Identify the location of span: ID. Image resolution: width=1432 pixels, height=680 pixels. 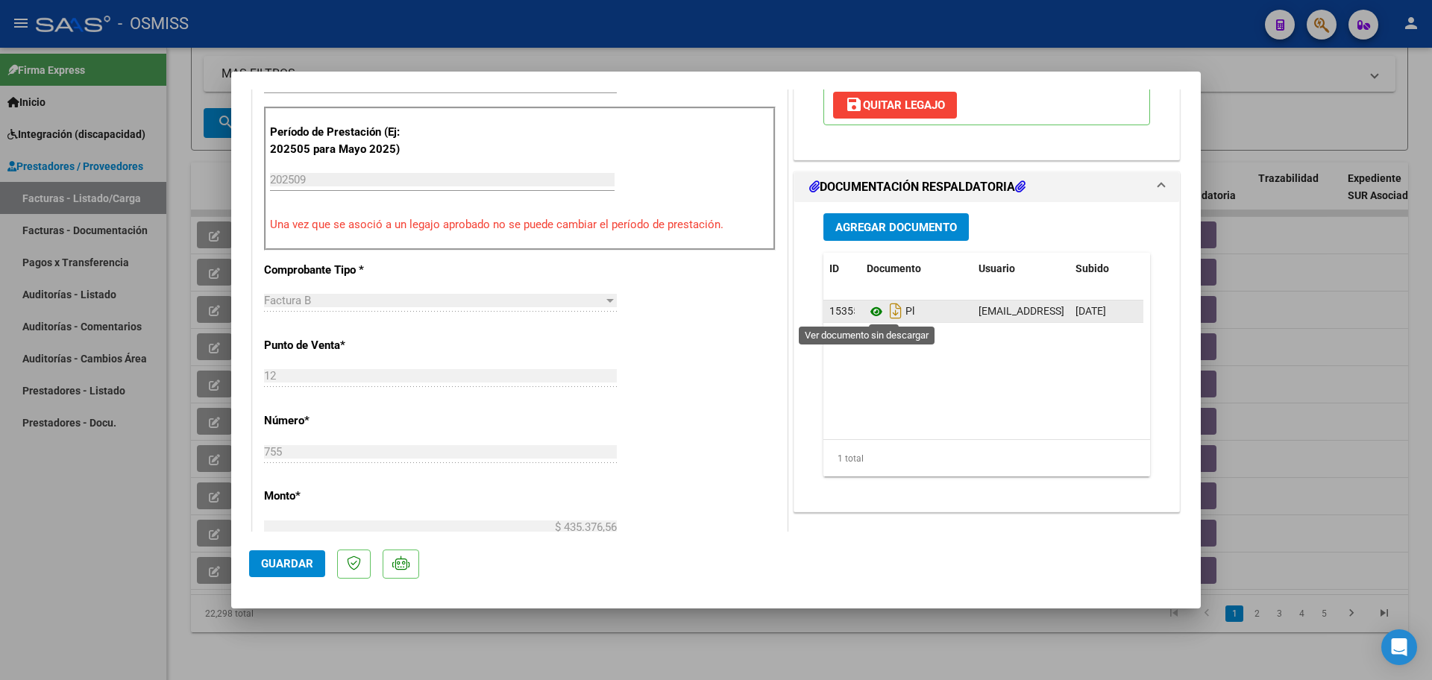
(834, 269).